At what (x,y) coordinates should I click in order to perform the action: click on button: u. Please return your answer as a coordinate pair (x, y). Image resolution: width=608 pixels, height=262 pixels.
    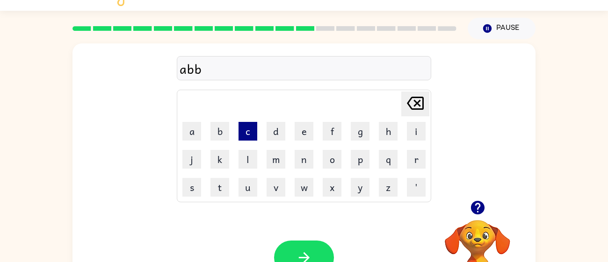
    Looking at the image, I should click on (248, 187).